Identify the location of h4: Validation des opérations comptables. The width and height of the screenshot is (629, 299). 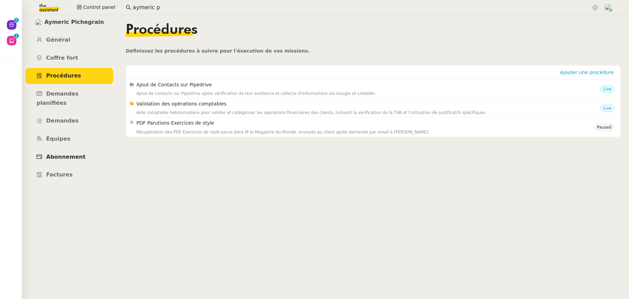
(368, 104).